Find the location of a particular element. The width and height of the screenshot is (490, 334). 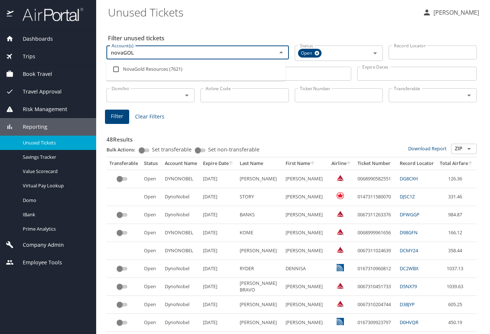

span: Open is located at coordinates (307, 53).